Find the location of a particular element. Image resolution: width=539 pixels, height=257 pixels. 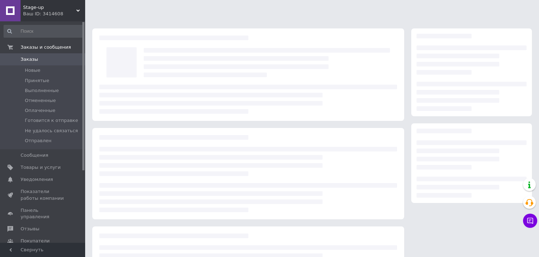

span: Отмененные is located at coordinates (40, 101).